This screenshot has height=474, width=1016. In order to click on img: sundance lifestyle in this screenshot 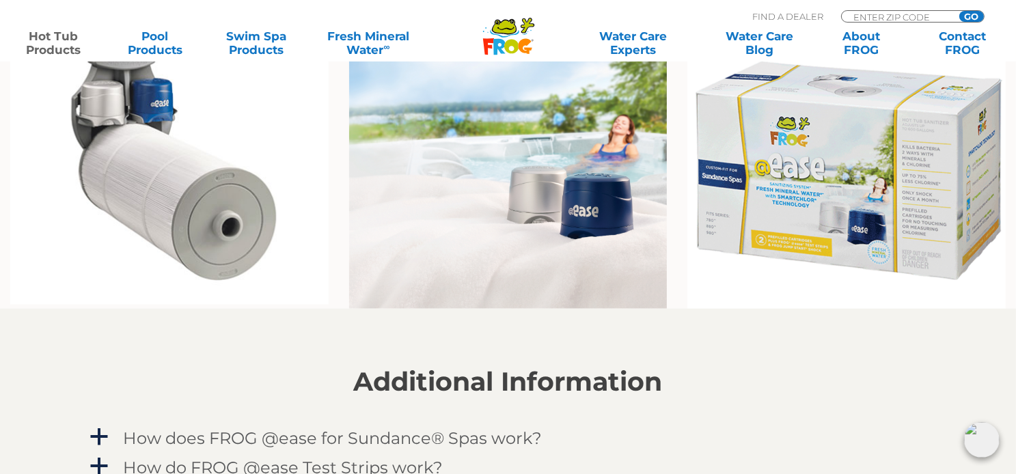, I will do `click(508, 170)`.